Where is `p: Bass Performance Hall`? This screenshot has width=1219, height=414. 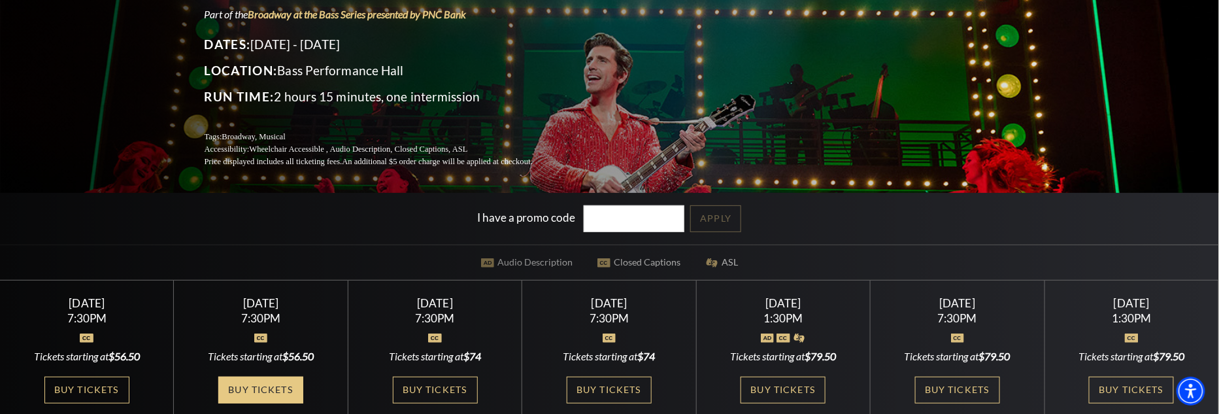
p: Bass Performance Hall is located at coordinates (384, 71).